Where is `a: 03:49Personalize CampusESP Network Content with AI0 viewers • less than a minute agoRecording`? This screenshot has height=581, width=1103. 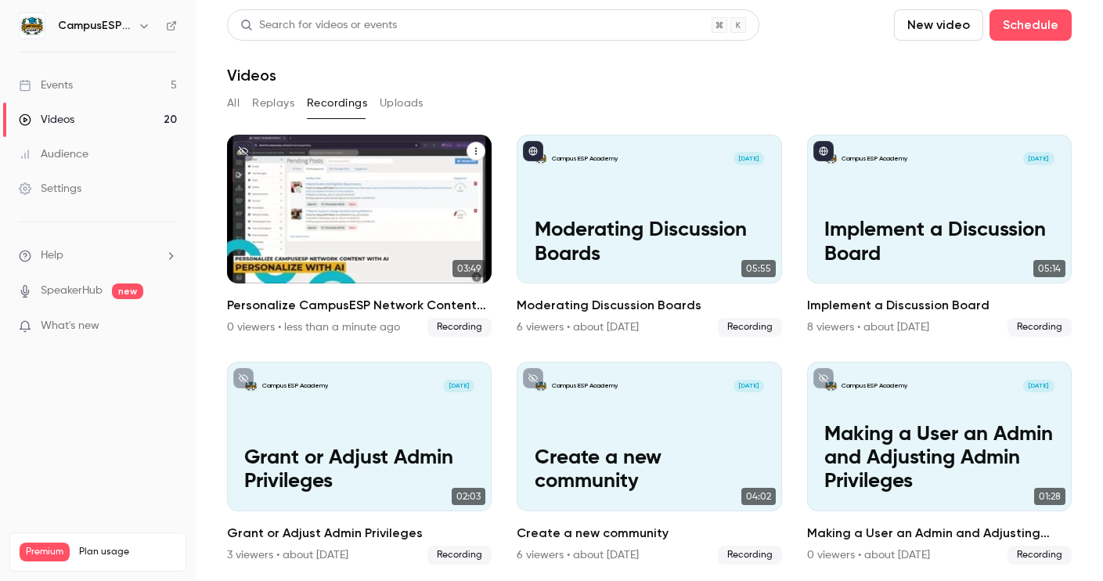 a: 03:49Personalize CampusESP Network Content with AI0 viewers • less than a minute agoRecording is located at coordinates (359, 236).